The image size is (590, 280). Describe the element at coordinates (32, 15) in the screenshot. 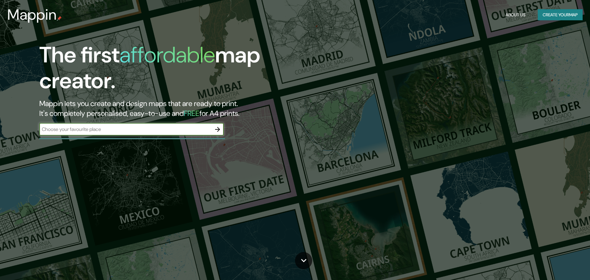

I see `h3: Mappin` at that location.